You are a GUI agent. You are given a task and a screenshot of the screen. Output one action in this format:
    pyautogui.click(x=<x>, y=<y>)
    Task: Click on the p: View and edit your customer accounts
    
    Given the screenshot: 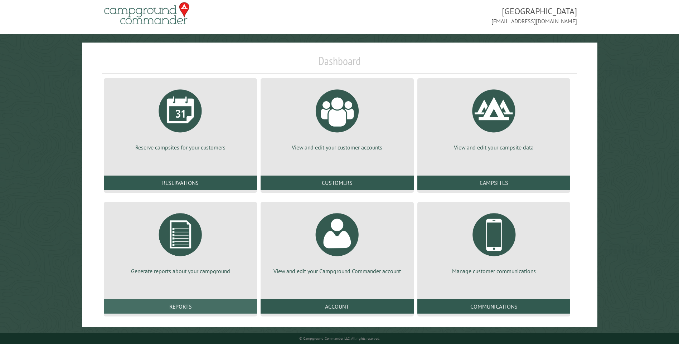 What is the action you would take?
    pyautogui.click(x=337, y=147)
    